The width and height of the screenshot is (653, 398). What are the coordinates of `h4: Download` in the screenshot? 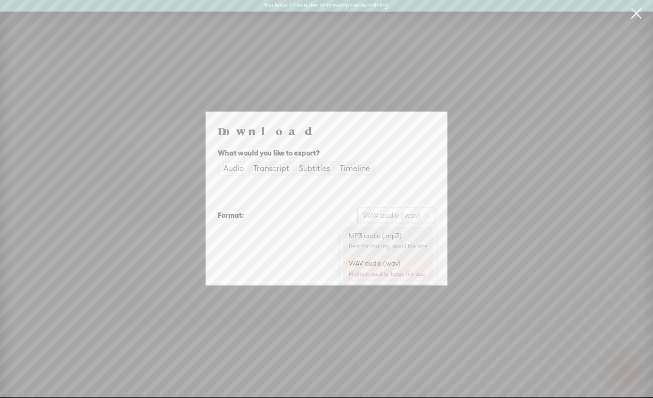 It's located at (326, 131).